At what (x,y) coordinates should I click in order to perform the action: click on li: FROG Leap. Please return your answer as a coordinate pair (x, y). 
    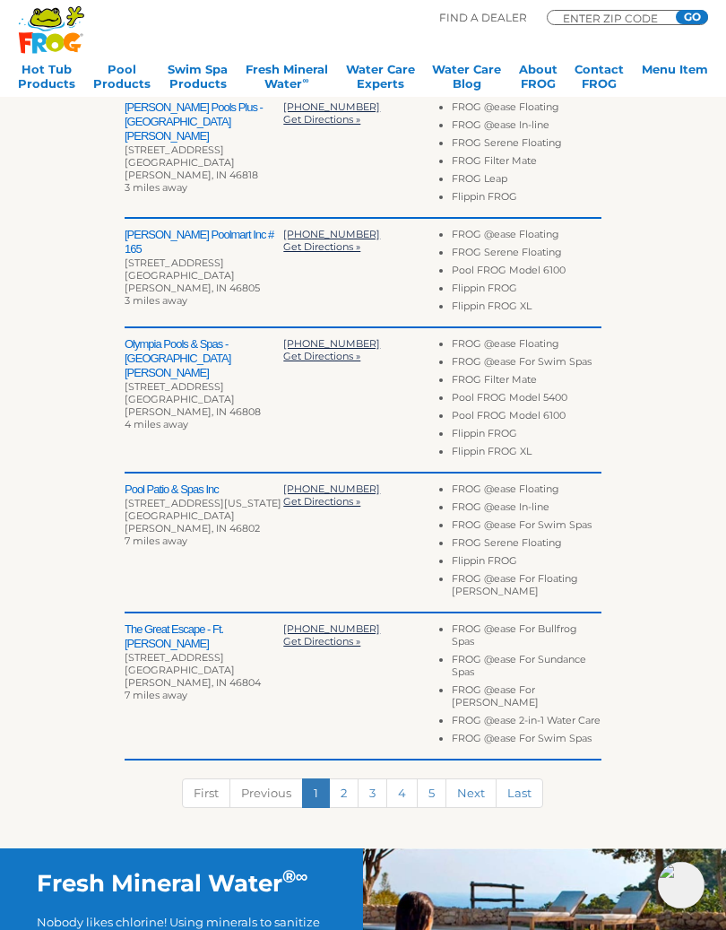
    Looking at the image, I should click on (526, 181).